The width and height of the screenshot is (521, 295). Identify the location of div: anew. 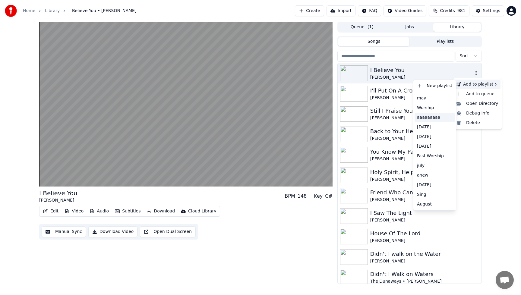
(435, 176).